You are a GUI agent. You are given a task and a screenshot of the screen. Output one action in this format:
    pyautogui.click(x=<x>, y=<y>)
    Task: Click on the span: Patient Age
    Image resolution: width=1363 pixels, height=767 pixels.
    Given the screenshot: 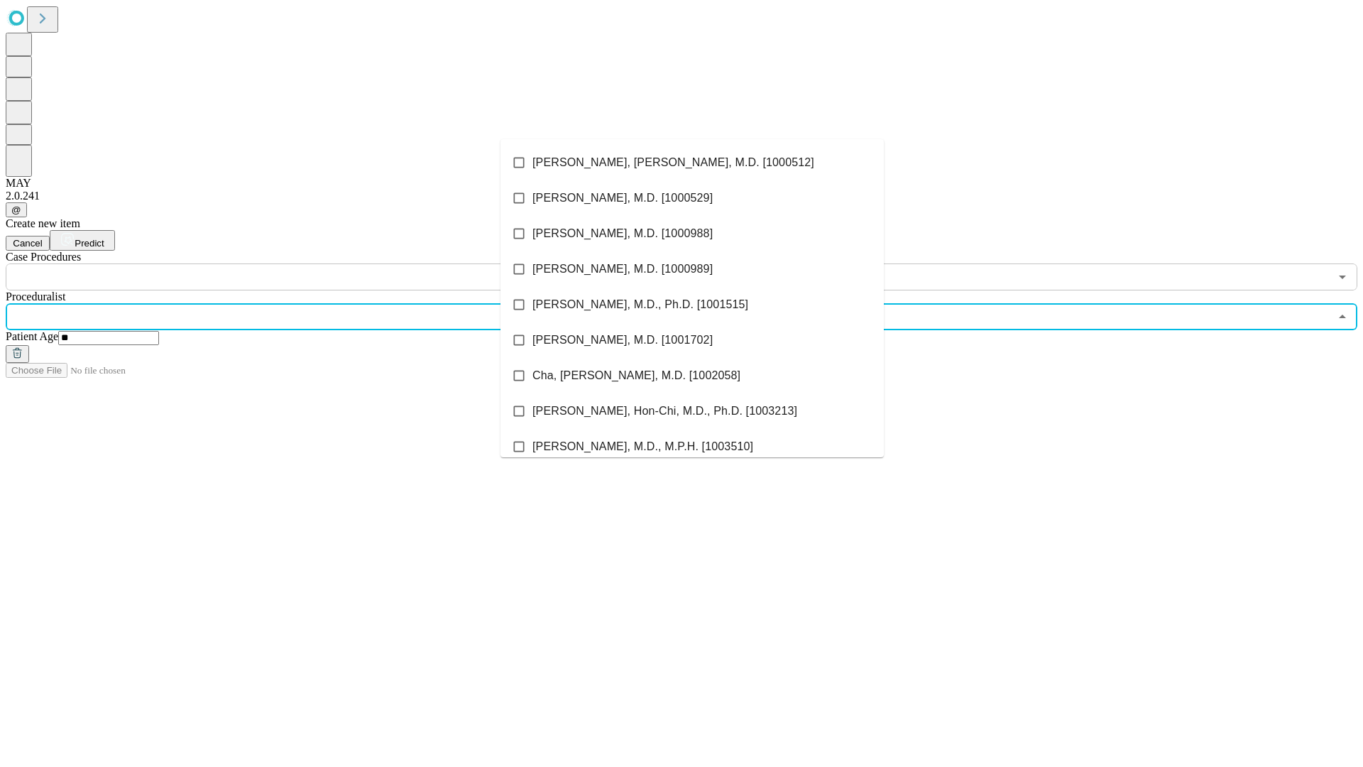 What is the action you would take?
    pyautogui.click(x=32, y=336)
    